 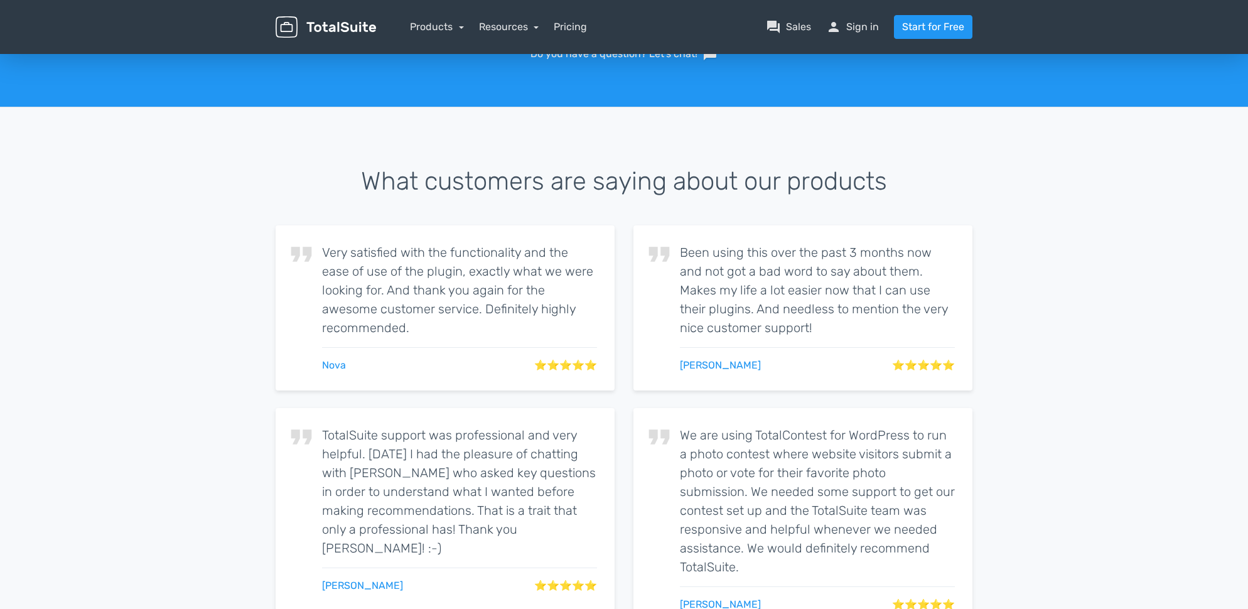 I want to click on h3: What customers are saying about our products, so click(x=624, y=181).